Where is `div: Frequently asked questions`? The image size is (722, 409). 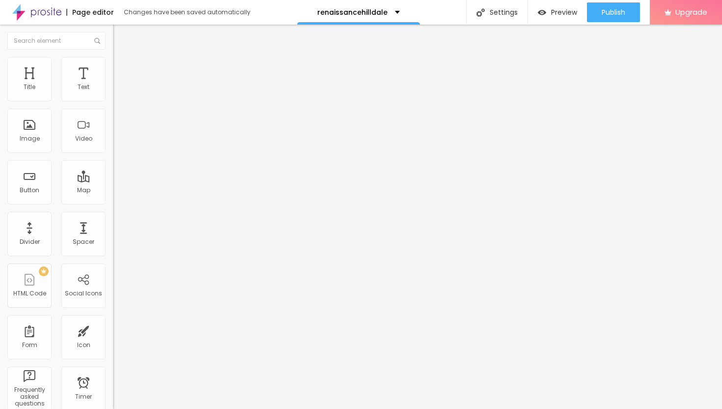
div: Frequently asked questions is located at coordinates (29, 396).